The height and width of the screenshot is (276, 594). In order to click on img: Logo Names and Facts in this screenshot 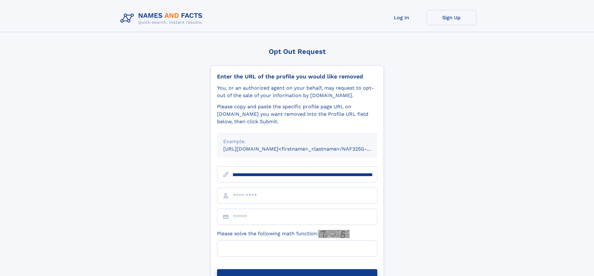, I will do `click(163, 18)`.